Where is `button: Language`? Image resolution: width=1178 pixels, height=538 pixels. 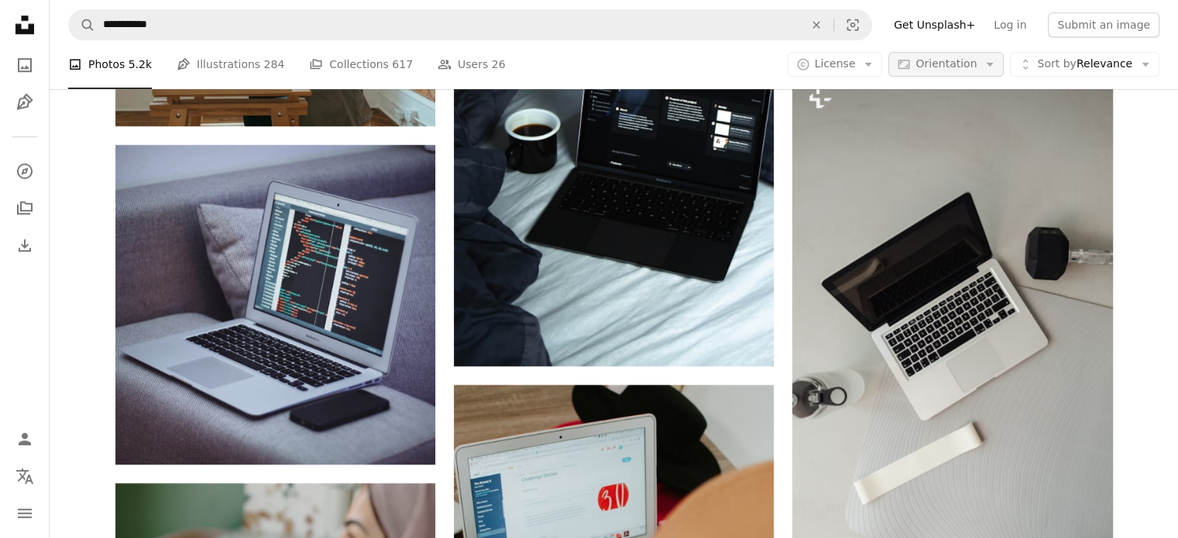
button: Language is located at coordinates (25, 476).